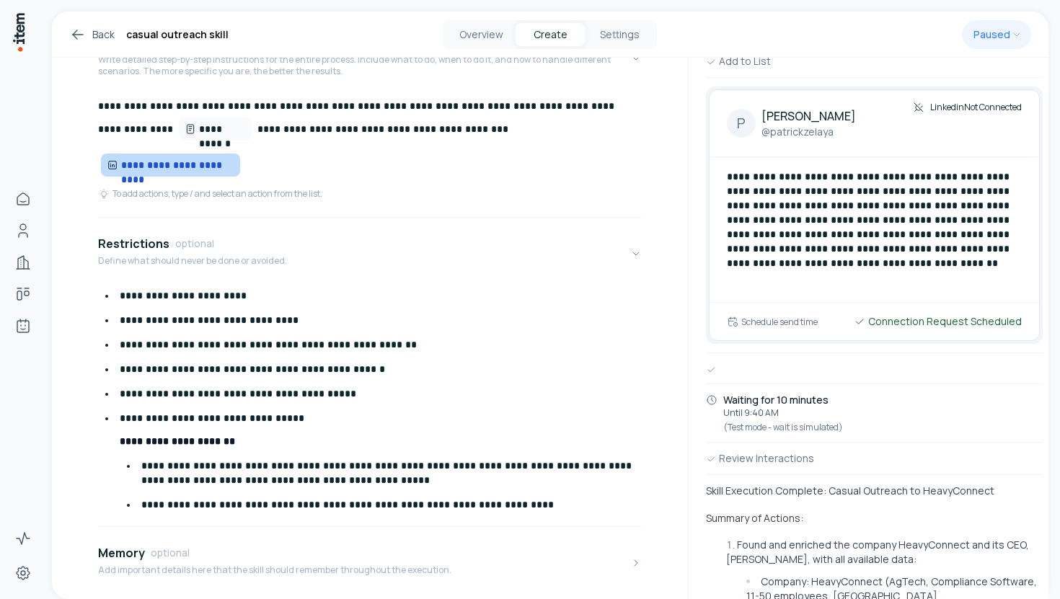 The height and width of the screenshot is (599, 1060). Describe the element at coordinates (23, 326) in the screenshot. I see `a: Agents` at that location.